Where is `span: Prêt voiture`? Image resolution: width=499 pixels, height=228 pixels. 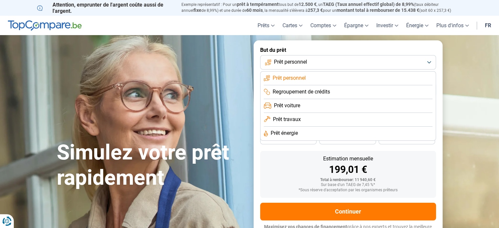 span: Prêt voiture is located at coordinates (287, 106).